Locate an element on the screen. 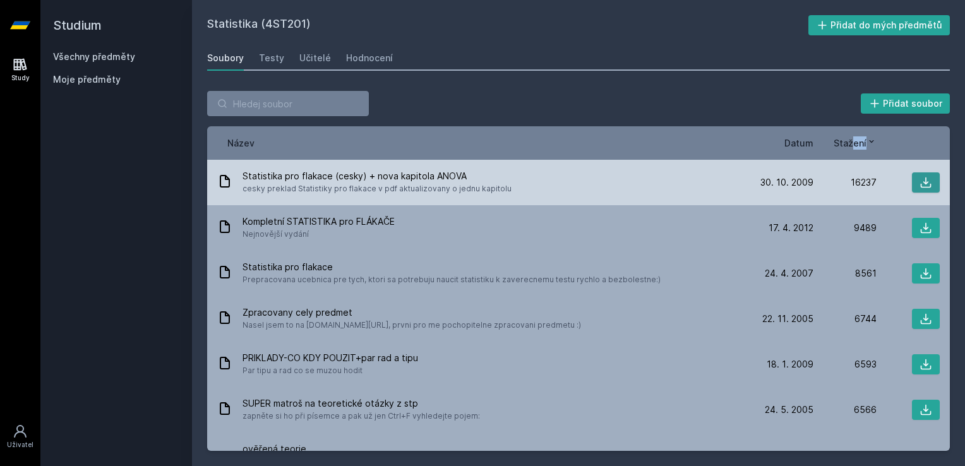 The height and width of the screenshot is (466, 965). span: Název is located at coordinates (241, 143).